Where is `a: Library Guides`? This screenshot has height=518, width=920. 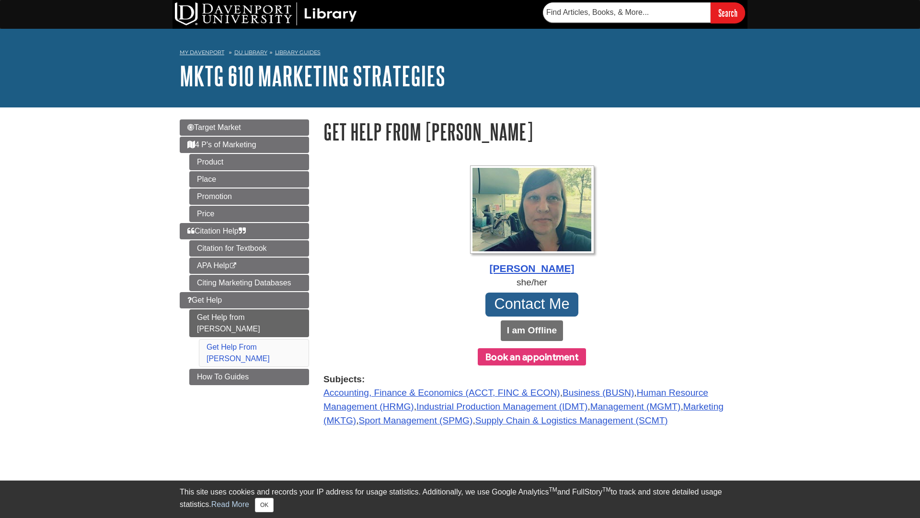 a: Library Guides is located at coordinates (298, 52).